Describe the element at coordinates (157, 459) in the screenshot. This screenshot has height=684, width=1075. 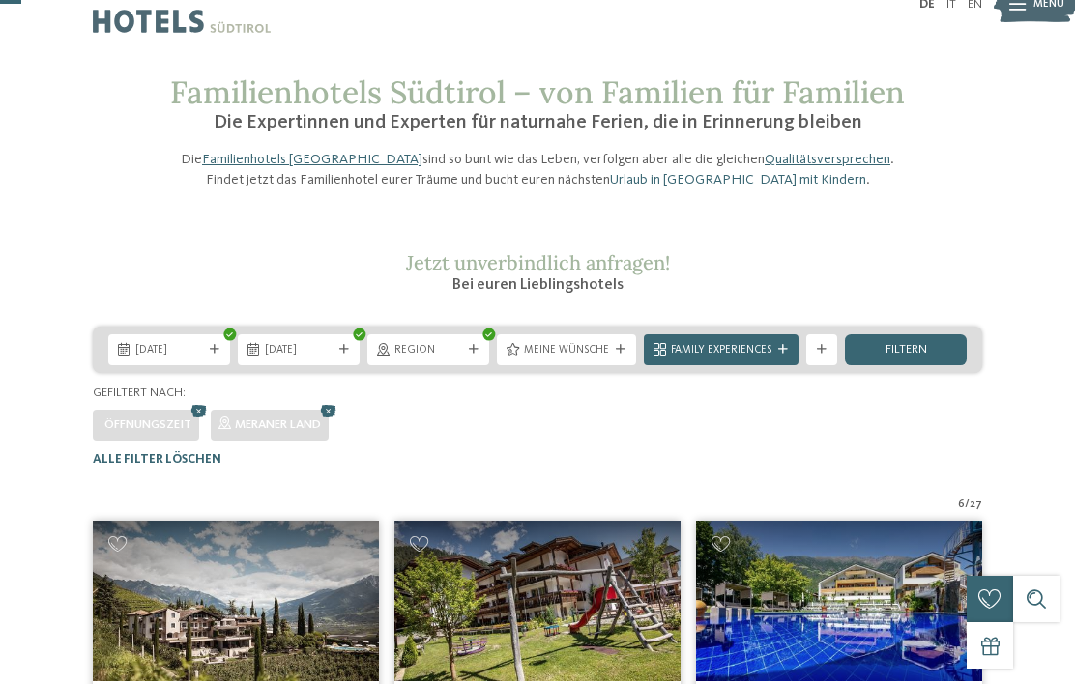
I see `span: Alle Filter löschen` at that location.